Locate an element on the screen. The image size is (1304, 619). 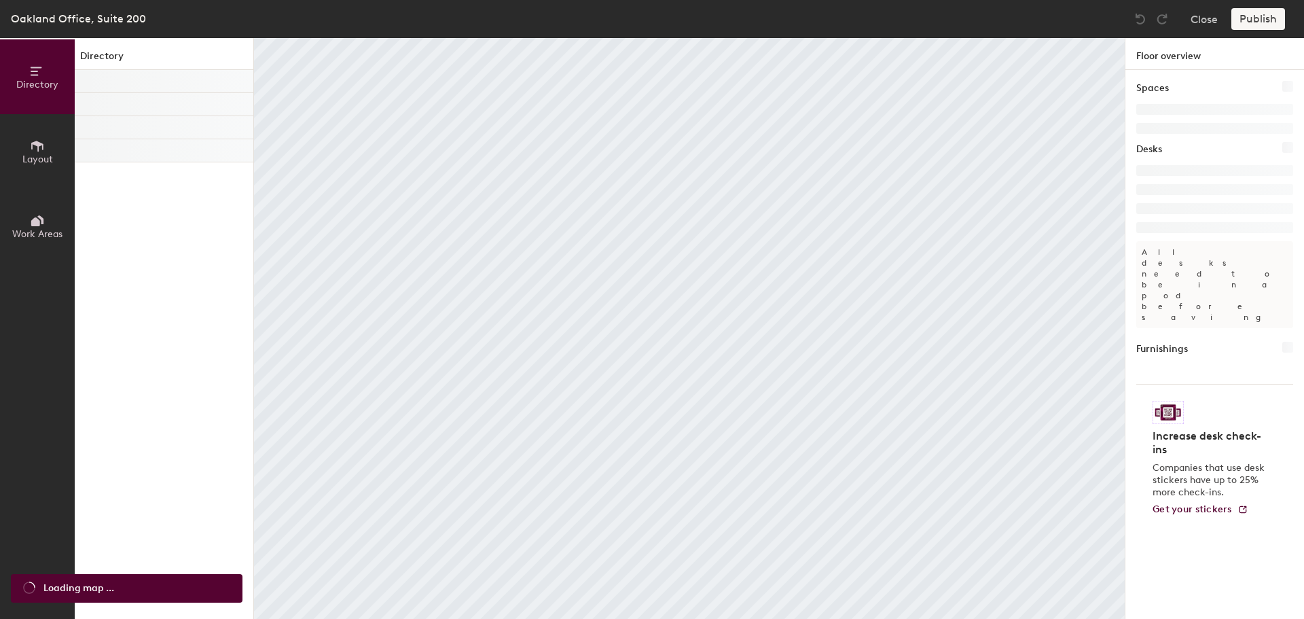
img: Redo is located at coordinates (1162, 19).